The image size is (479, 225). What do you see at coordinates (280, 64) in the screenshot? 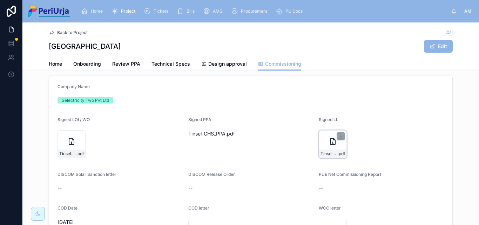
I see `a: Commissioning` at bounding box center [280, 64].